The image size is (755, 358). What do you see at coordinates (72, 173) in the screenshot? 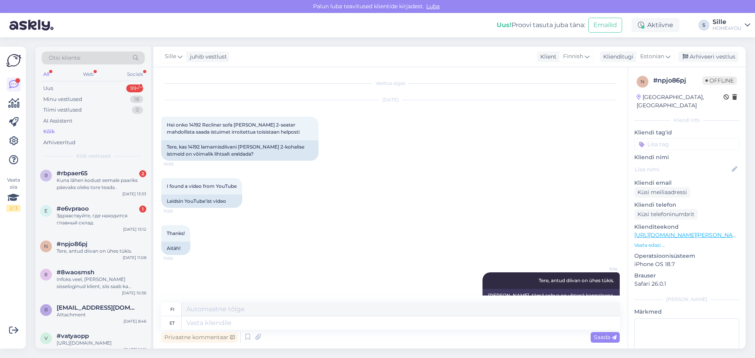
I see `span: #rbpaer65` at bounding box center [72, 173].